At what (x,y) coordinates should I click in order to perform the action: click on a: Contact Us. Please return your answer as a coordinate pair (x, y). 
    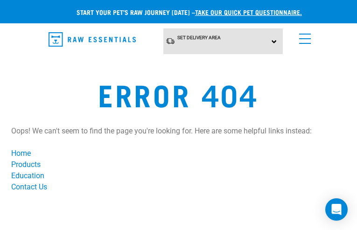
    Looking at the image, I should click on (29, 187).